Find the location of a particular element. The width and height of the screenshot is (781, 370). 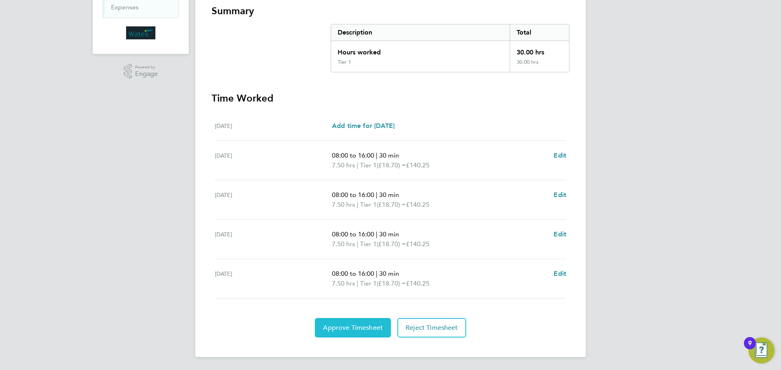

img: wates-logo-retina.png is located at coordinates (141, 33).